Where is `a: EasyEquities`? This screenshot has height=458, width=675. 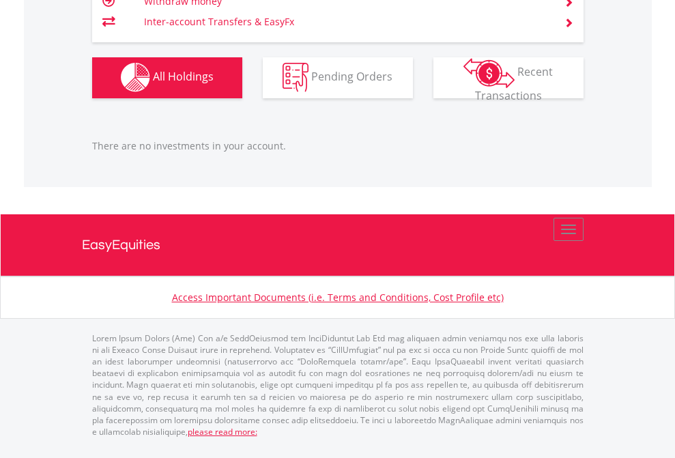 a: EasyEquities is located at coordinates (338, 245).